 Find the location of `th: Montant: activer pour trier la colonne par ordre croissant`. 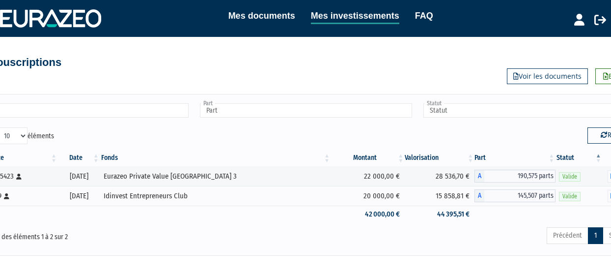

th: Montant: activer pour trier la colonne par ordre croissant is located at coordinates (368, 158).